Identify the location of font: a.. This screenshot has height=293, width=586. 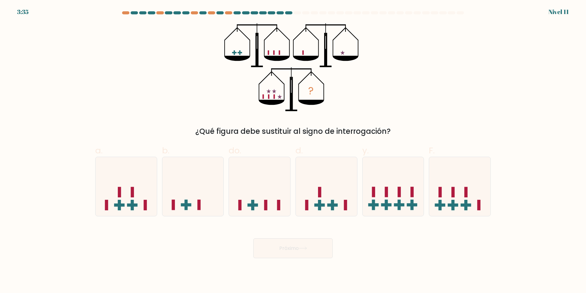
(99, 150).